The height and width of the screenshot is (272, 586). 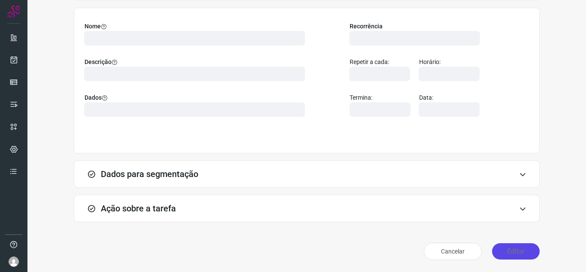 What do you see at coordinates (516, 251) in the screenshot?
I see `button: Editar` at bounding box center [516, 251].